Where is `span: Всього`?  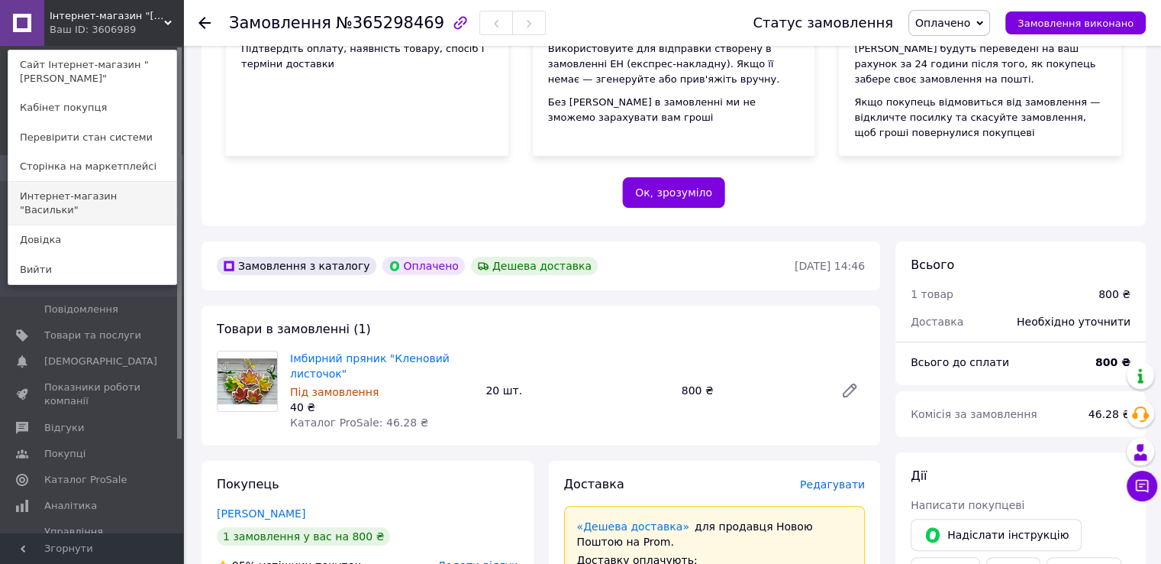
span: Всього is located at coordinates (932, 264).